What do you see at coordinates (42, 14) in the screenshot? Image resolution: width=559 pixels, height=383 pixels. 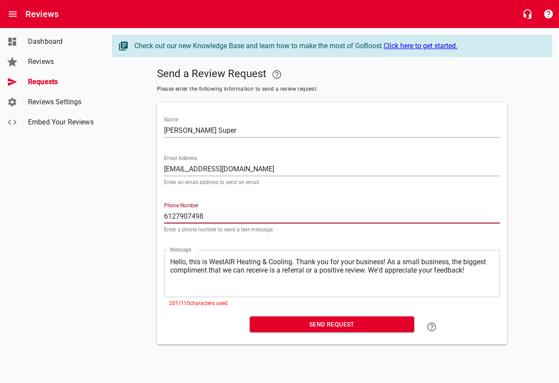 I see `h6: Reviews` at bounding box center [42, 14].